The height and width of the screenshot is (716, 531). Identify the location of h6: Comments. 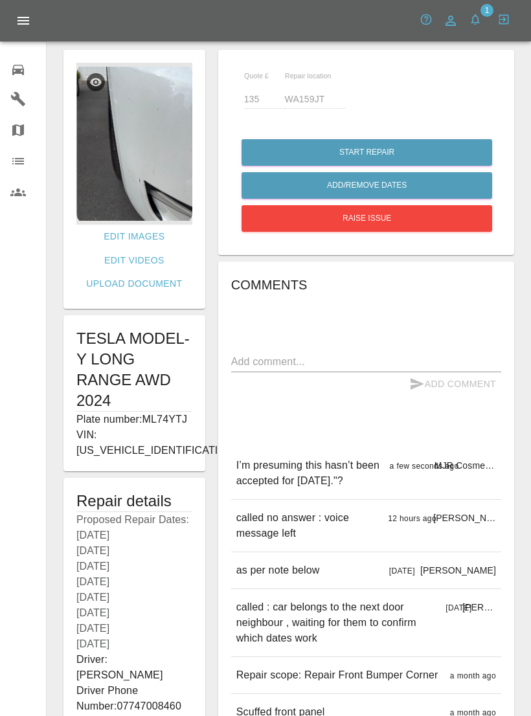
(366, 285).